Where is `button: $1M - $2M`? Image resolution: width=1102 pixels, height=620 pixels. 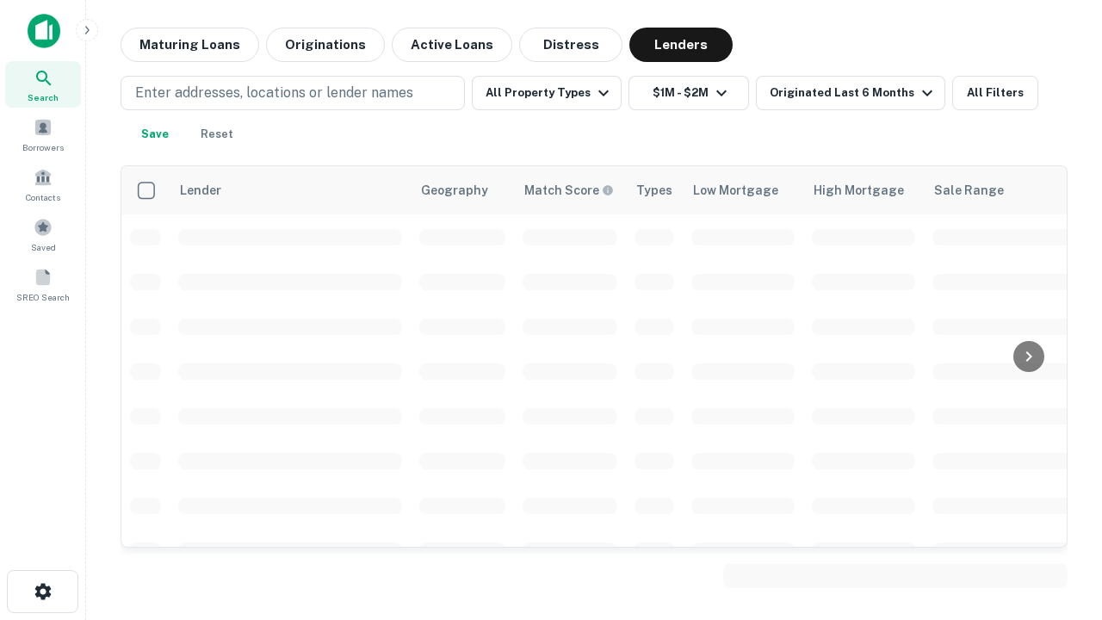 button: $1M - $2M is located at coordinates (689, 93).